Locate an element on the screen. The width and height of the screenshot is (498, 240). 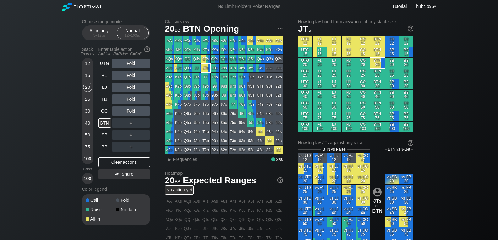
div: 82o is located at coordinates (224, 150).